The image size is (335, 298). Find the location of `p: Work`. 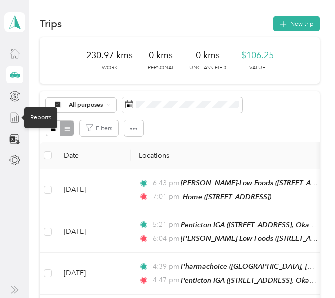

p: Work is located at coordinates (109, 68).